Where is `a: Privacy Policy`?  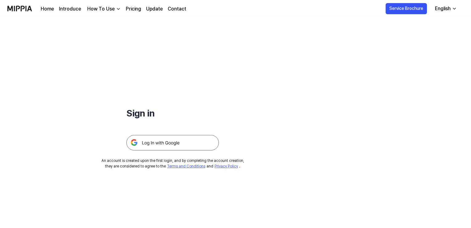
a: Privacy Policy is located at coordinates (226, 166).